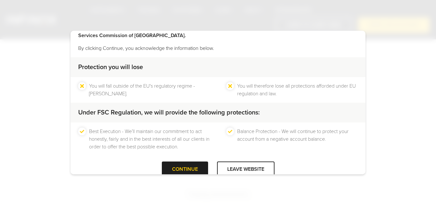 This screenshot has width=436, height=205. I want to click on li: You will therefore lose all protections afforded under EU regulation and law., so click(298, 90).